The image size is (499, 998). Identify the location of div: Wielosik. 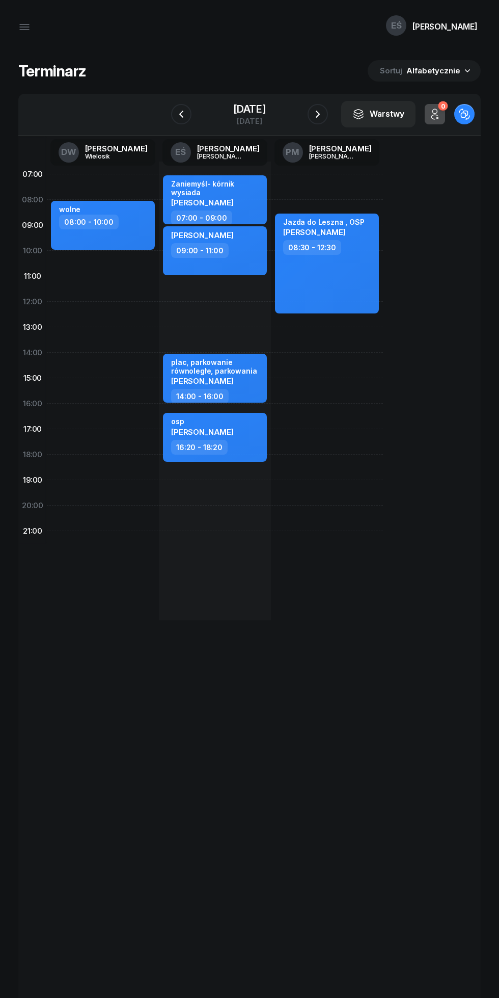
(110, 156).